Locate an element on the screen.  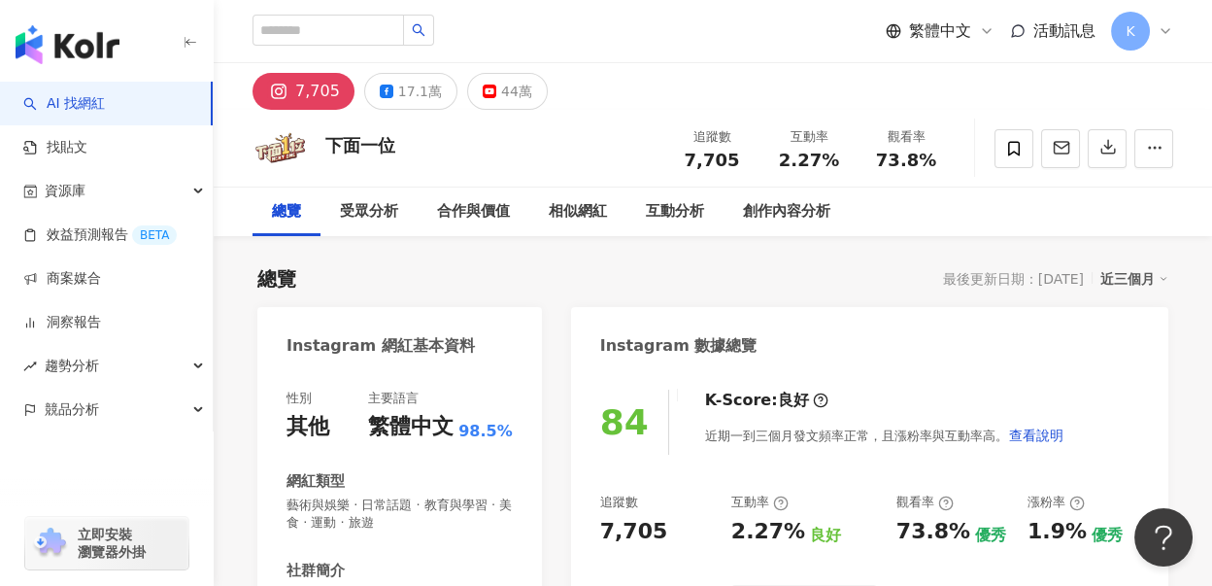
div: 2.27% is located at coordinates (768, 531).